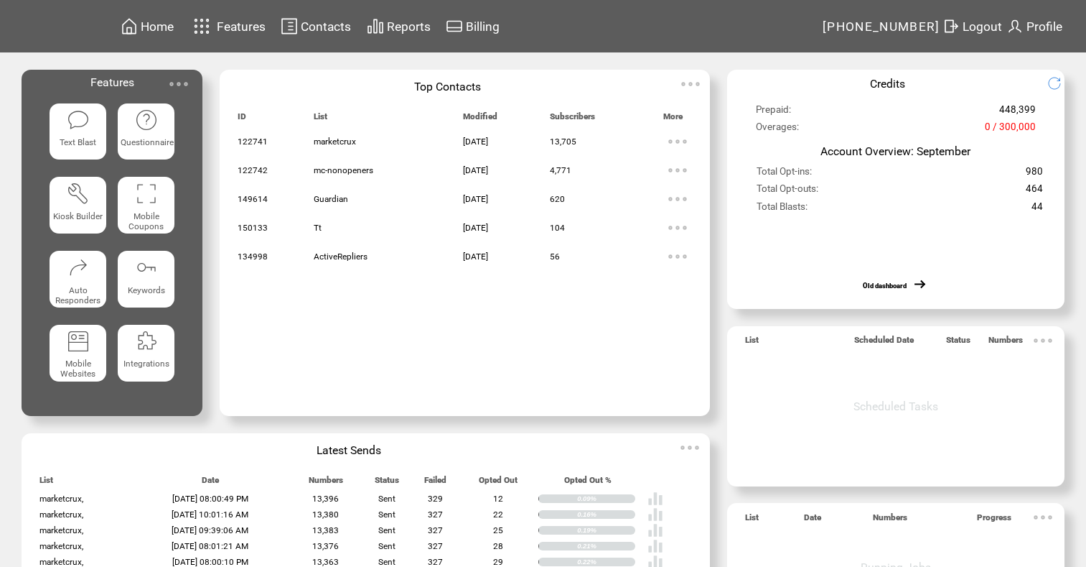 The height and width of the screenshot is (567, 1086). Describe the element at coordinates (972, 26) in the screenshot. I see `a: Logout` at that location.